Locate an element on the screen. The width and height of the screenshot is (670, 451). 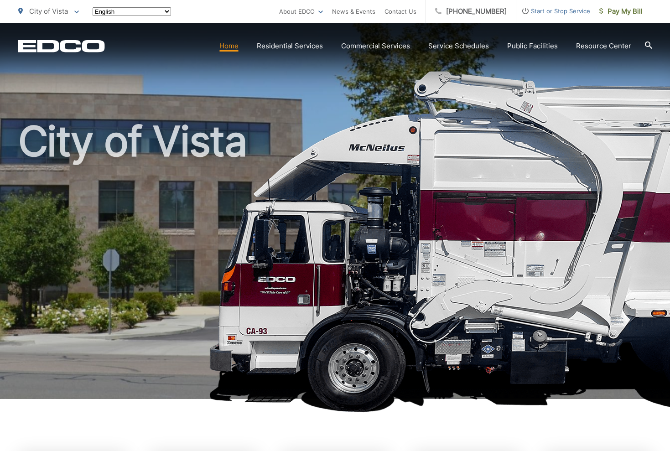
a: About EDCO is located at coordinates (301, 11).